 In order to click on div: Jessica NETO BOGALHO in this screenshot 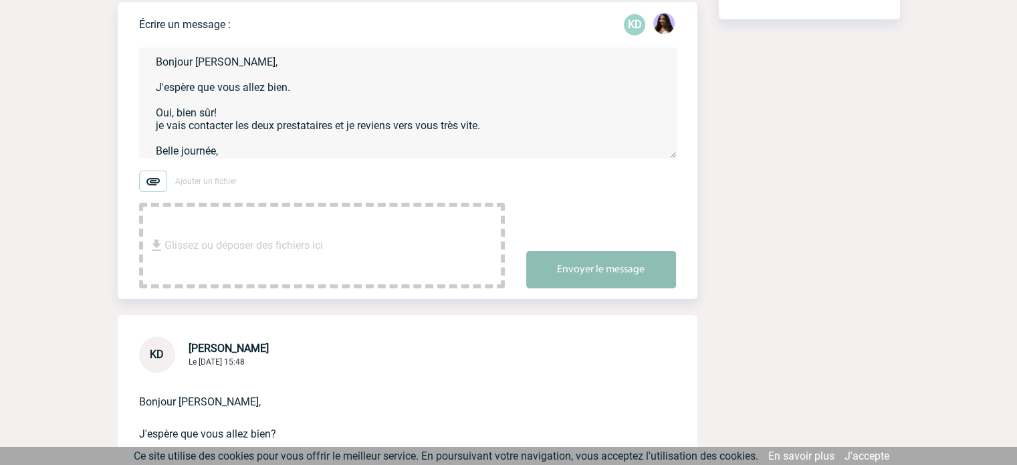, I will do `click(664, 25)`.